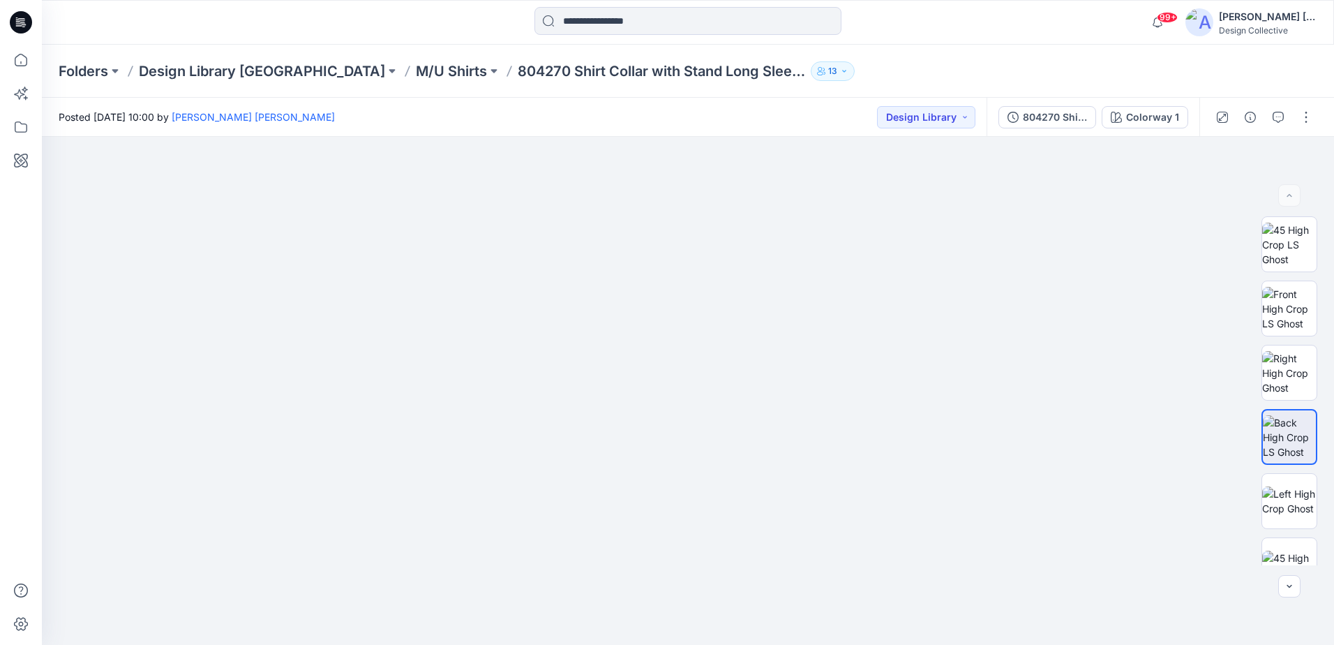 Image resolution: width=1334 pixels, height=645 pixels. Describe the element at coordinates (1048, 117) in the screenshot. I see `button: 804270 Shirt Collar with Stand Long Sleeve Shirt` at that location.